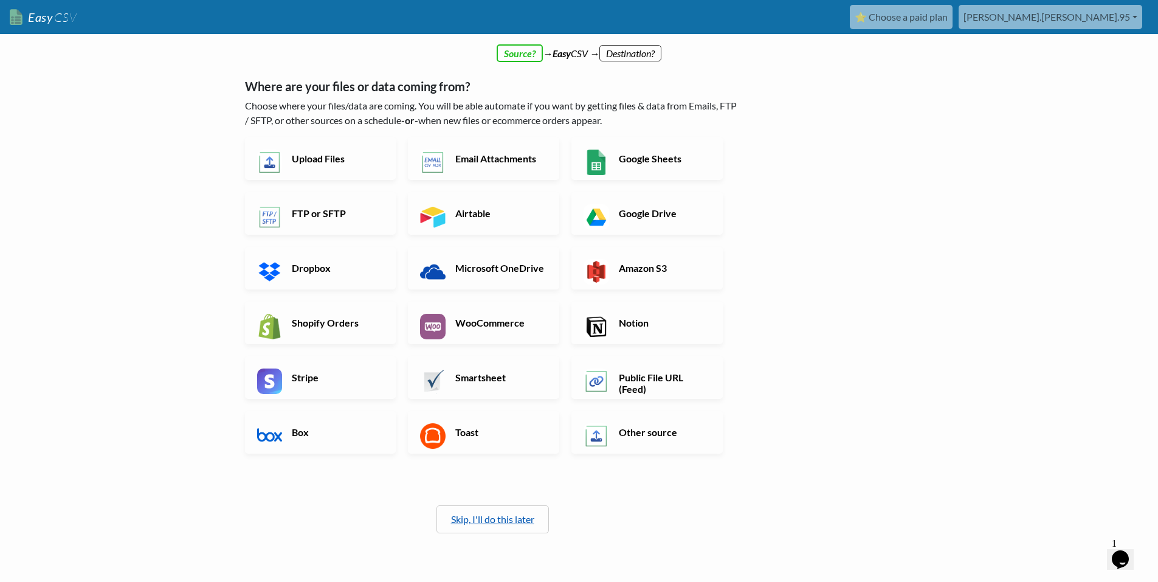 Image resolution: width=1158 pixels, height=582 pixels. Describe the element at coordinates (336, 322) in the screenshot. I see `h6: Shopify Orders` at that location.